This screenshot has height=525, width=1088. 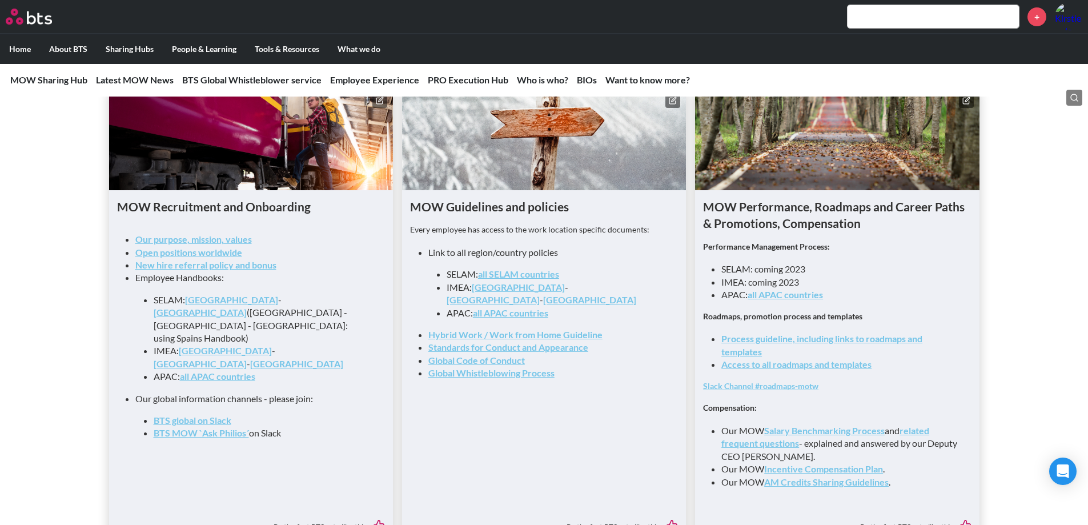 What do you see at coordinates (730, 407) in the screenshot?
I see `strong: Compensation:` at bounding box center [730, 407].